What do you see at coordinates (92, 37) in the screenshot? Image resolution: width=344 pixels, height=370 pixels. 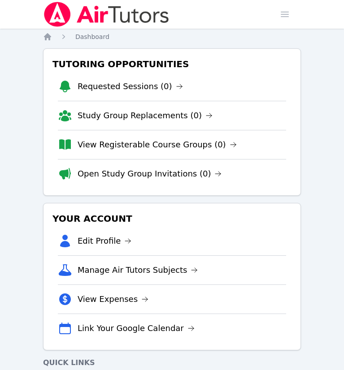 I see `a: Dashboard` at bounding box center [92, 37].